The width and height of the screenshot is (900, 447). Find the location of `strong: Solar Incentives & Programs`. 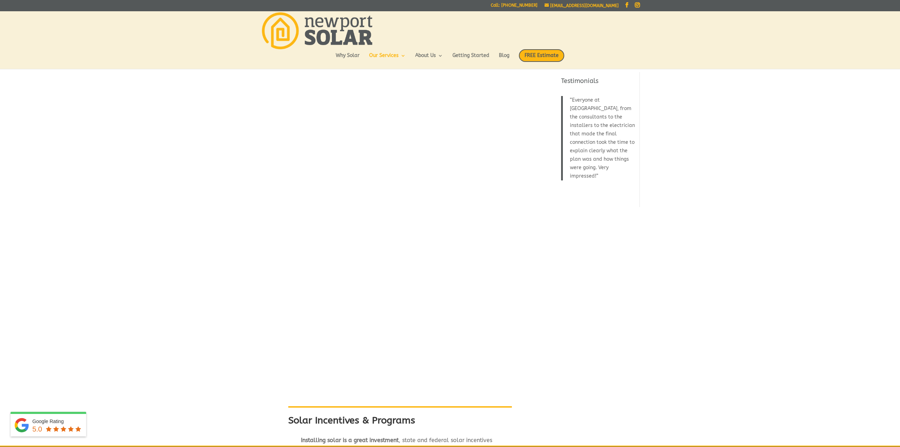

strong: Solar Incentives & Programs is located at coordinates (351, 420).